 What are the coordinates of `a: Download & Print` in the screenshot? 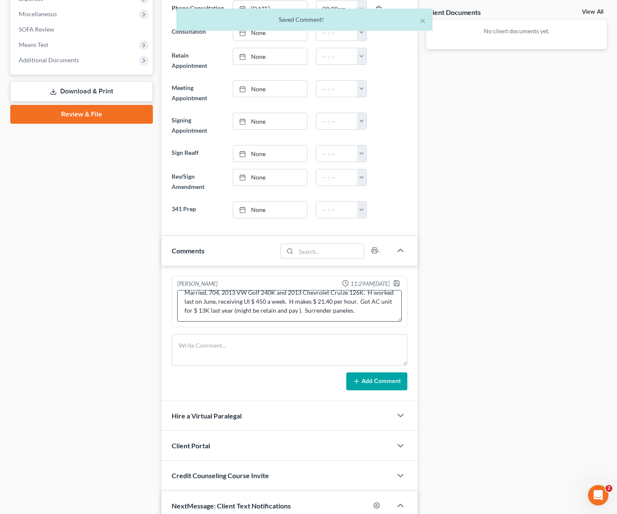 It's located at (82, 91).